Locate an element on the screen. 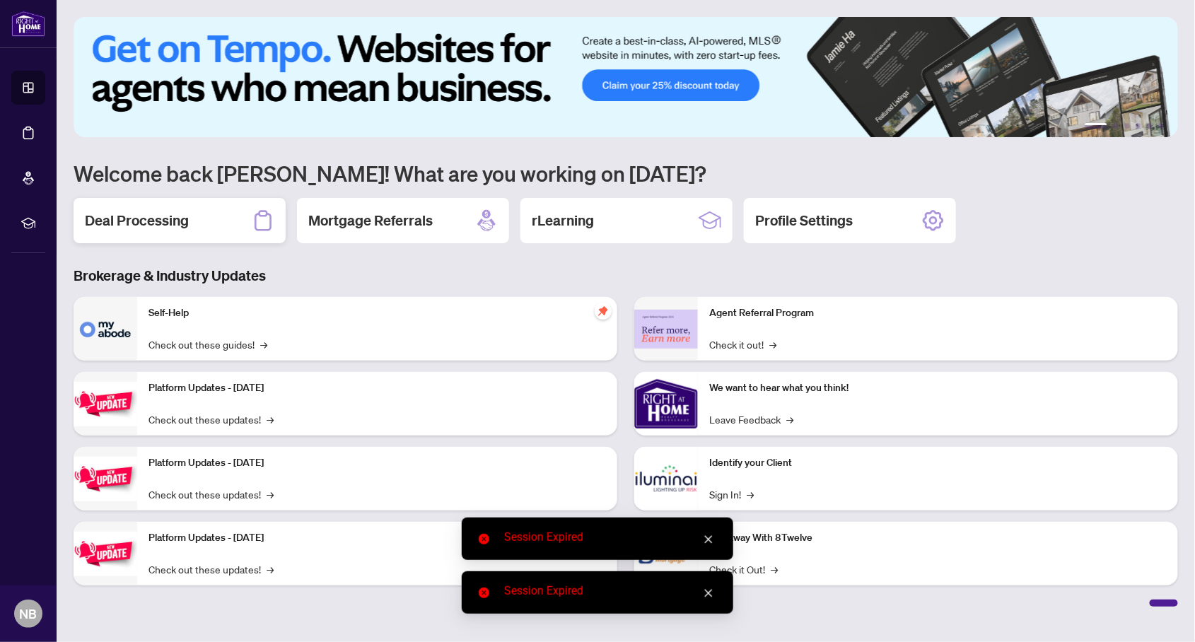 The width and height of the screenshot is (1195, 642). img: logo is located at coordinates (28, 23).